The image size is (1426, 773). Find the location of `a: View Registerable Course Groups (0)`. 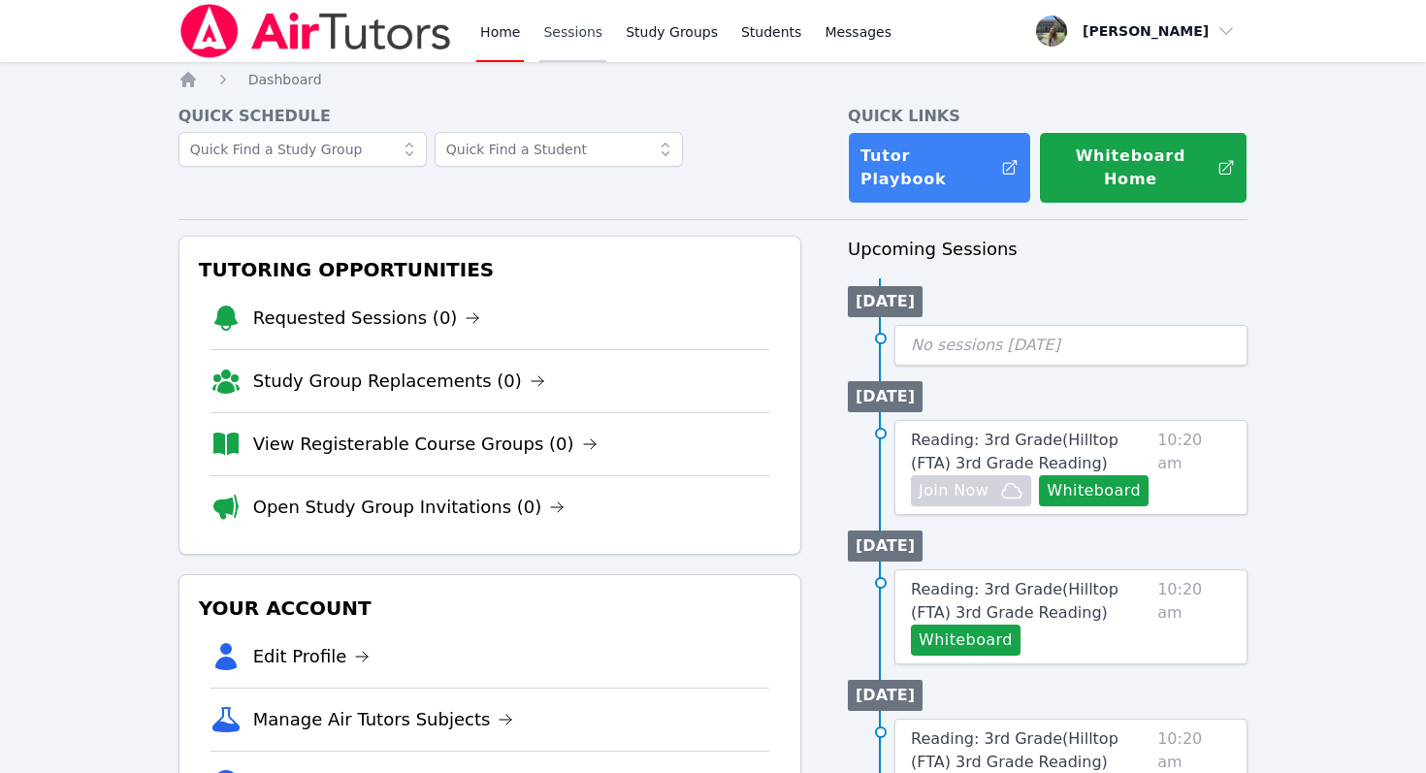

a: View Registerable Course Groups (0) is located at coordinates (425, 444).